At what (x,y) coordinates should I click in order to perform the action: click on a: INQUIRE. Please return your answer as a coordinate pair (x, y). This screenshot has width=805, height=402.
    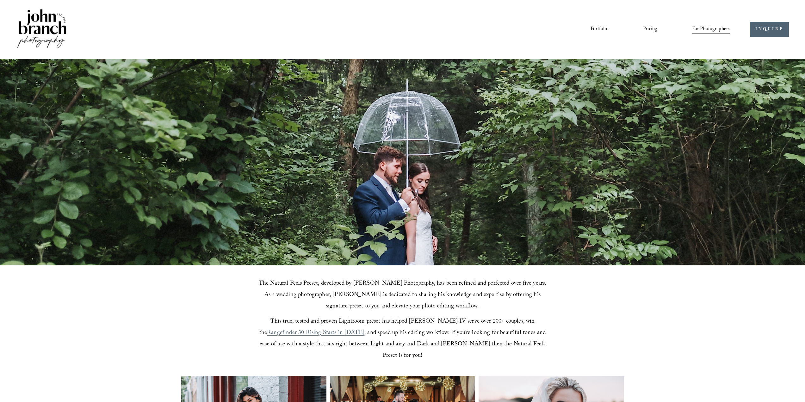
    Looking at the image, I should click on (770, 29).